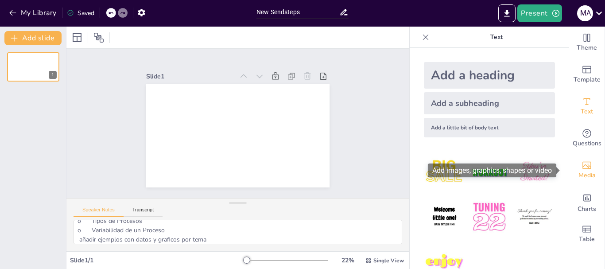  I want to click on span: Theme, so click(587, 48).